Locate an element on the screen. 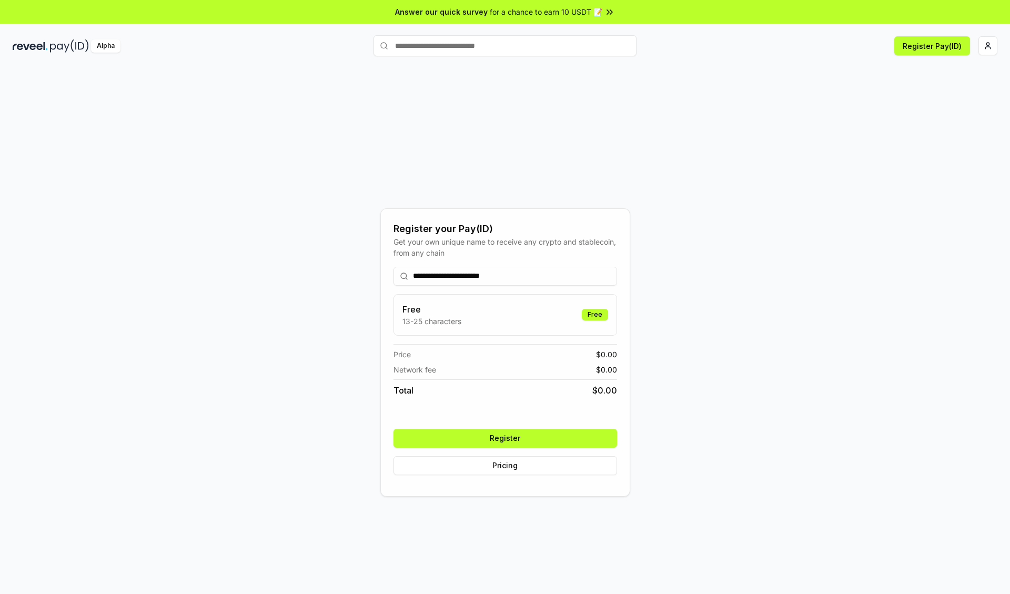 Image resolution: width=1010 pixels, height=594 pixels. img: reveel_dark is located at coordinates (30, 46).